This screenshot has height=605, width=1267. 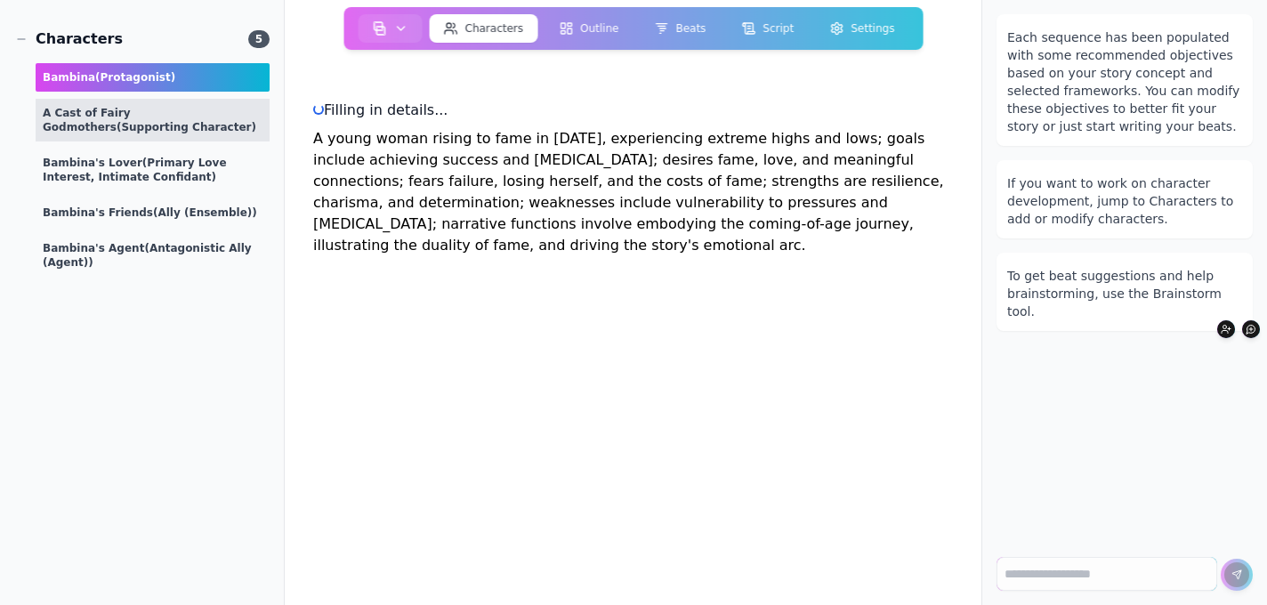 What do you see at coordinates (588, 28) in the screenshot?
I see `a: Outline` at bounding box center [588, 28].